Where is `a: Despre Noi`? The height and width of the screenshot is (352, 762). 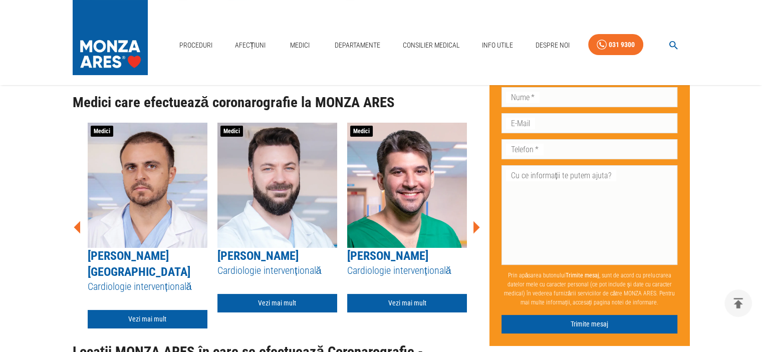 a: Despre Noi is located at coordinates (553, 45).